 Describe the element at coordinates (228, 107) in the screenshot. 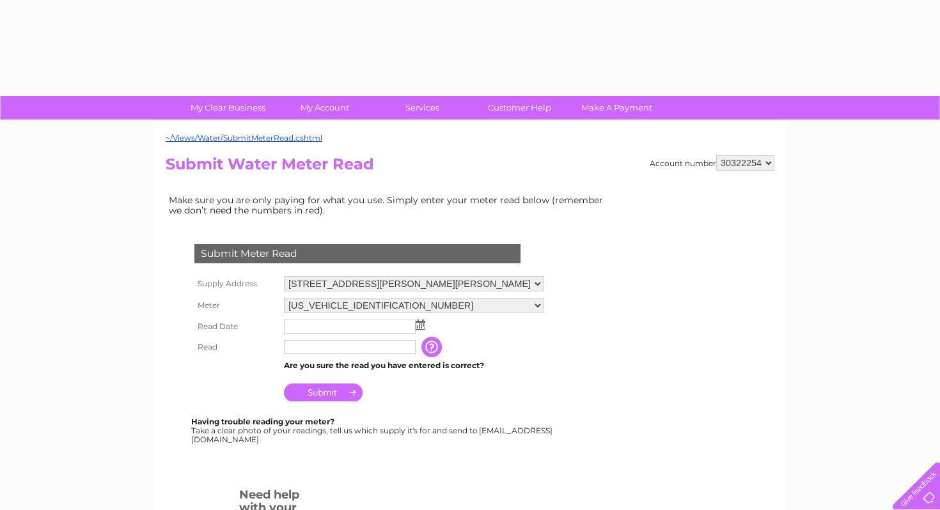

I see `a: My Clear Business` at that location.